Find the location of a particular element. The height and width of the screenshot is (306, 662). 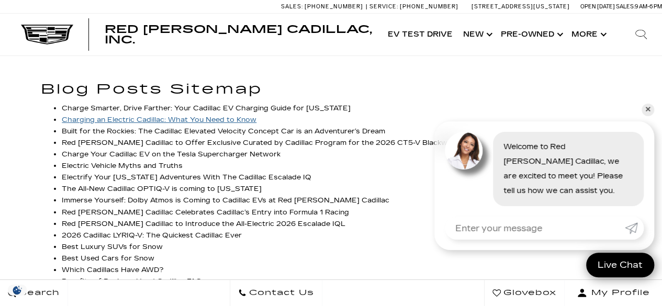

a: Electric Vehicle Myths and Truths is located at coordinates (122, 166).